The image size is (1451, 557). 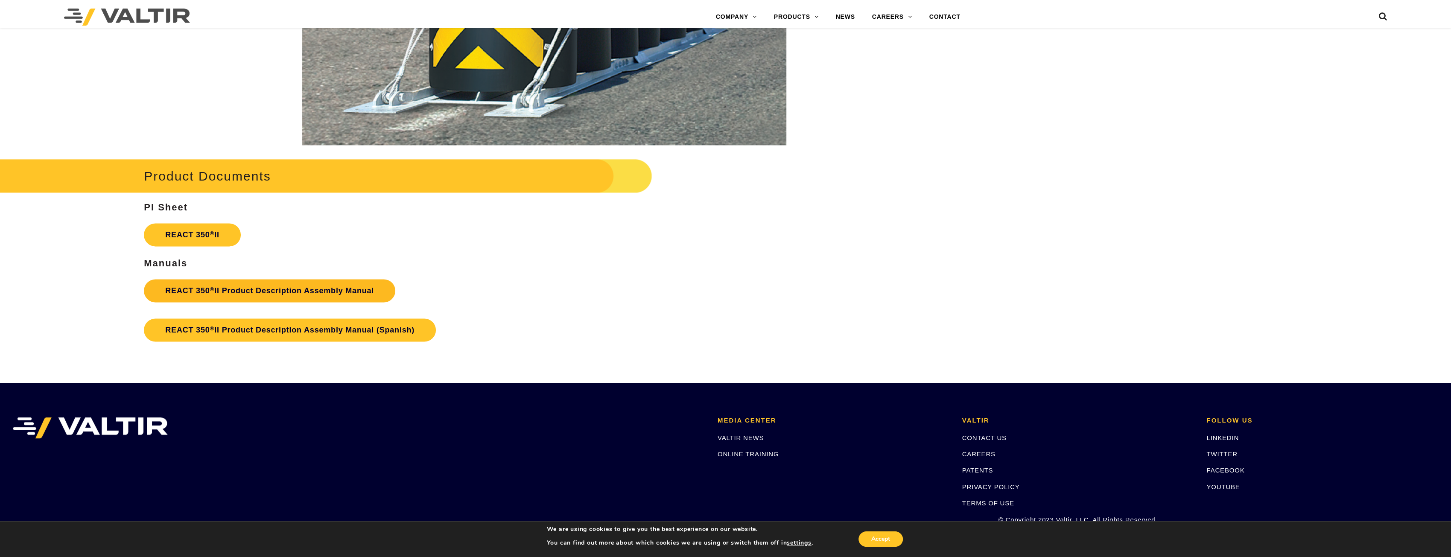 I want to click on a: REACT 350®II Product Description Assembly Manual, so click(x=269, y=291).